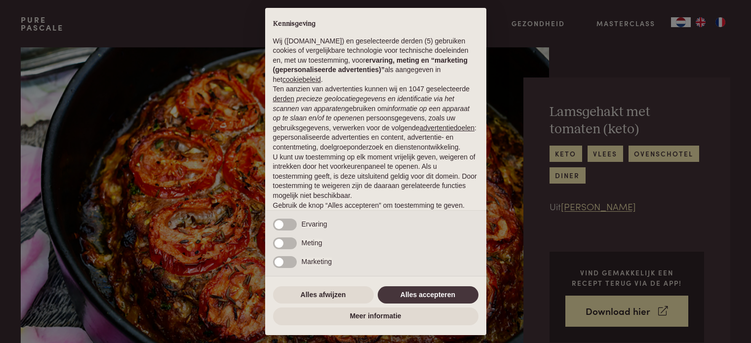  Describe the element at coordinates (312, 243) in the screenshot. I see `span: Meting` at that location.